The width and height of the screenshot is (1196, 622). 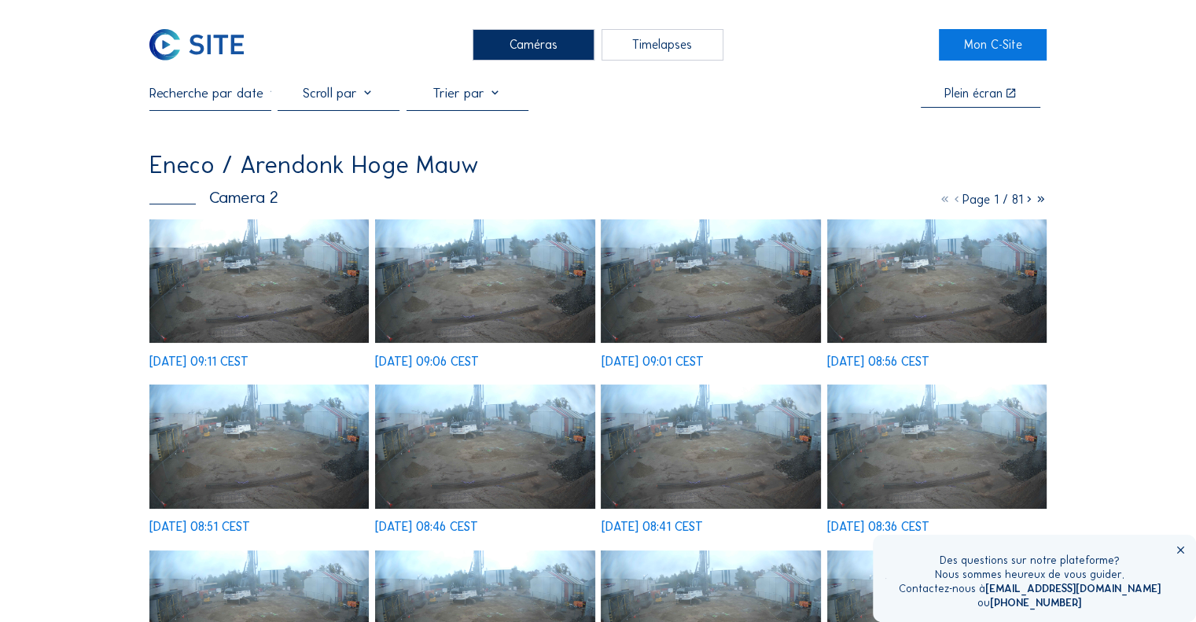 What do you see at coordinates (992, 45) in the screenshot?
I see `a: Mon C-Site` at bounding box center [992, 45].